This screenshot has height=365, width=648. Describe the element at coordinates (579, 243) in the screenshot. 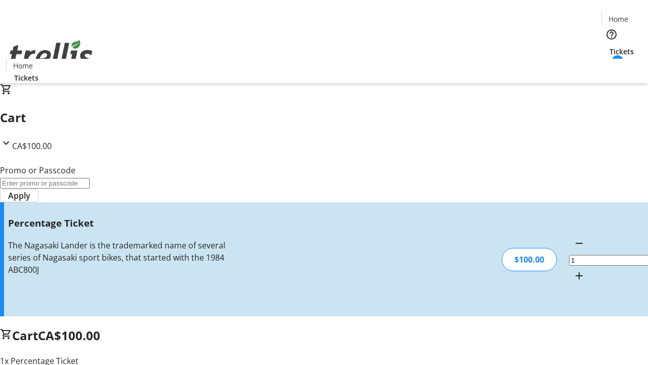

I see `button: Decrement by one` at that location.